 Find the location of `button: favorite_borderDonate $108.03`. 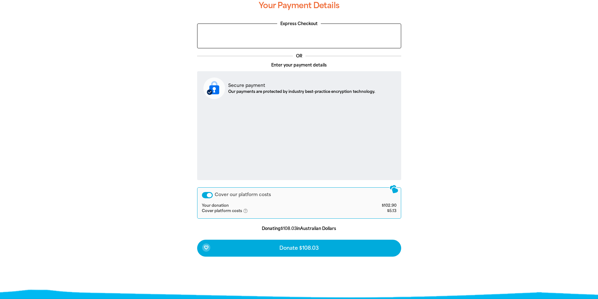

button: favorite_borderDonate $108.03 is located at coordinates (299, 248).